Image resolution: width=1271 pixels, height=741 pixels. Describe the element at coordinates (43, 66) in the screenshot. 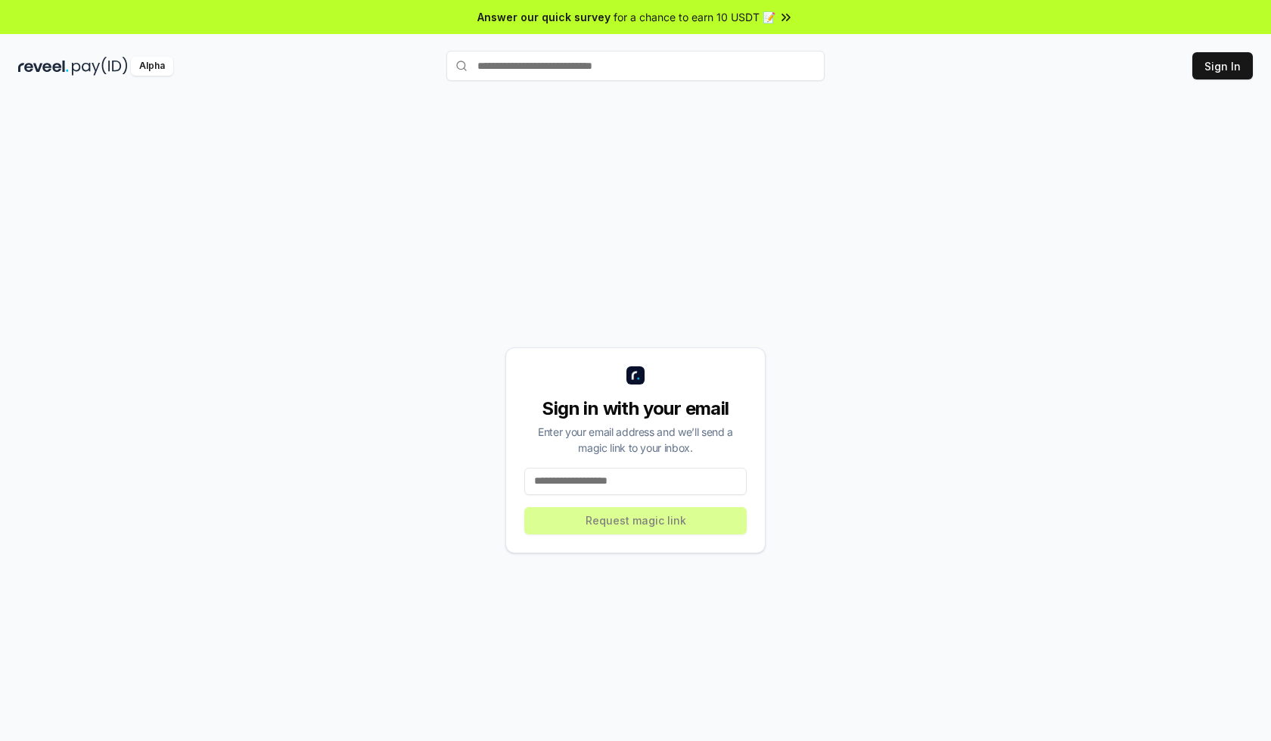

I see `img: reveel_dark` at that location.